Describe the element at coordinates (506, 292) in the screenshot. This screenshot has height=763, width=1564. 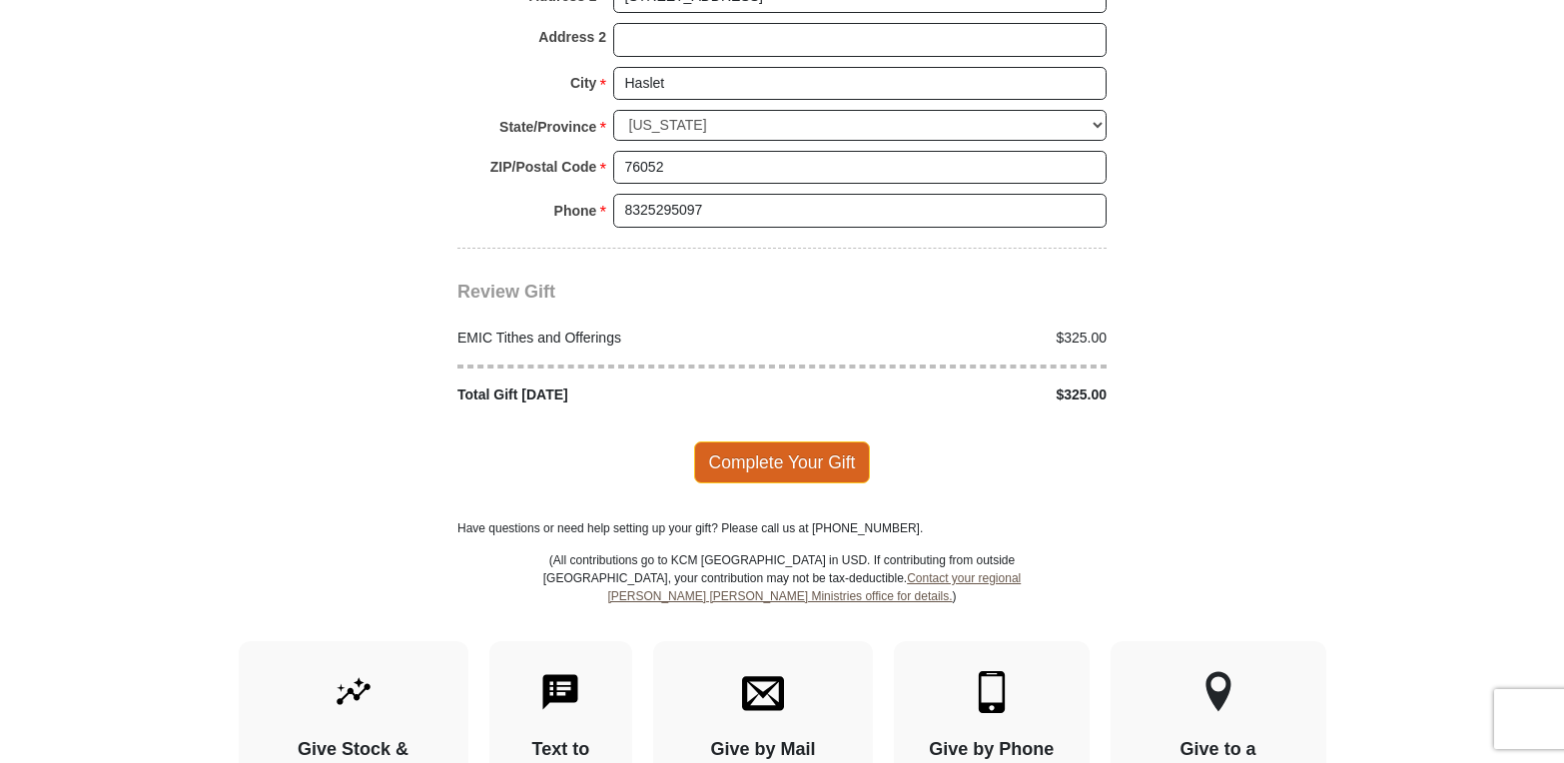
I see `span: Review Gift` at that location.